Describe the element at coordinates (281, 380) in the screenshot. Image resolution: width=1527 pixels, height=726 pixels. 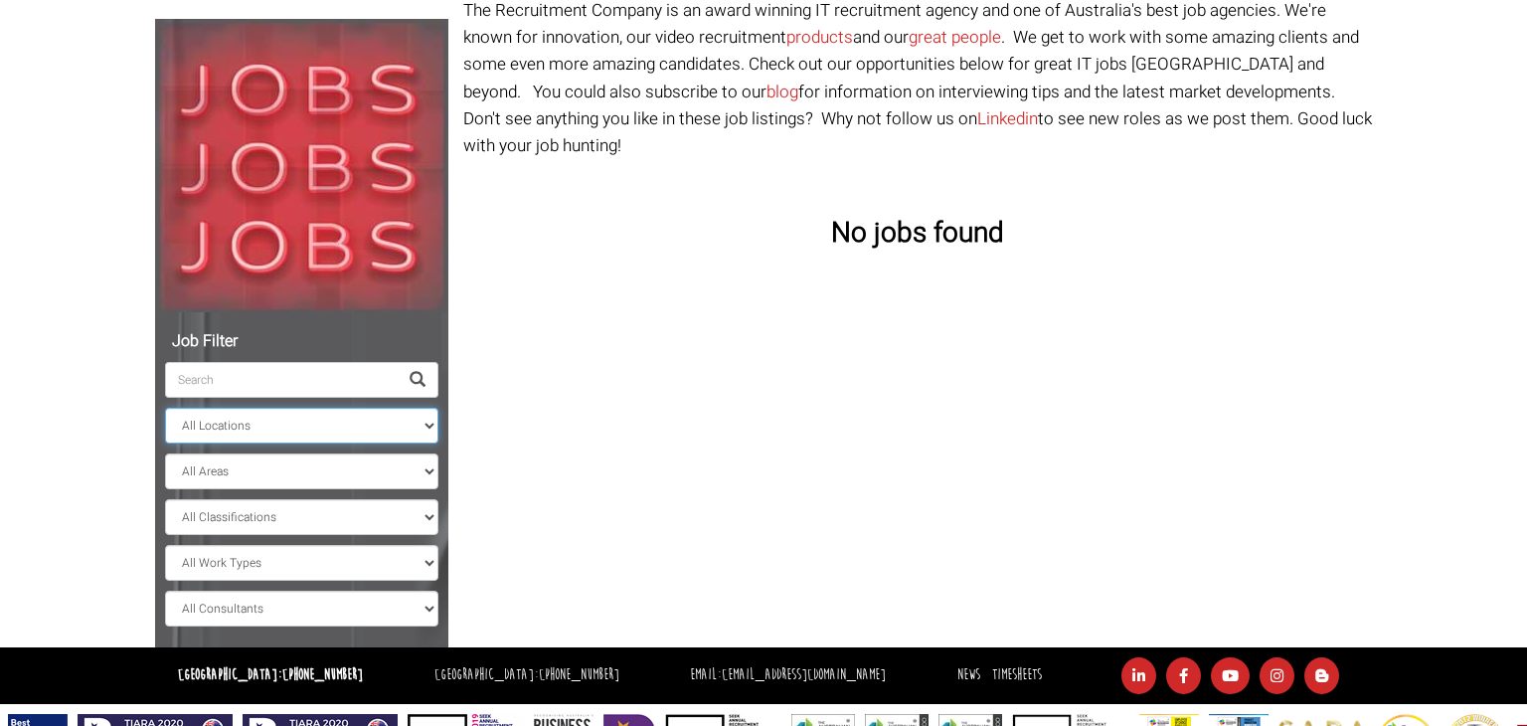
I see `input: Search` at that location.